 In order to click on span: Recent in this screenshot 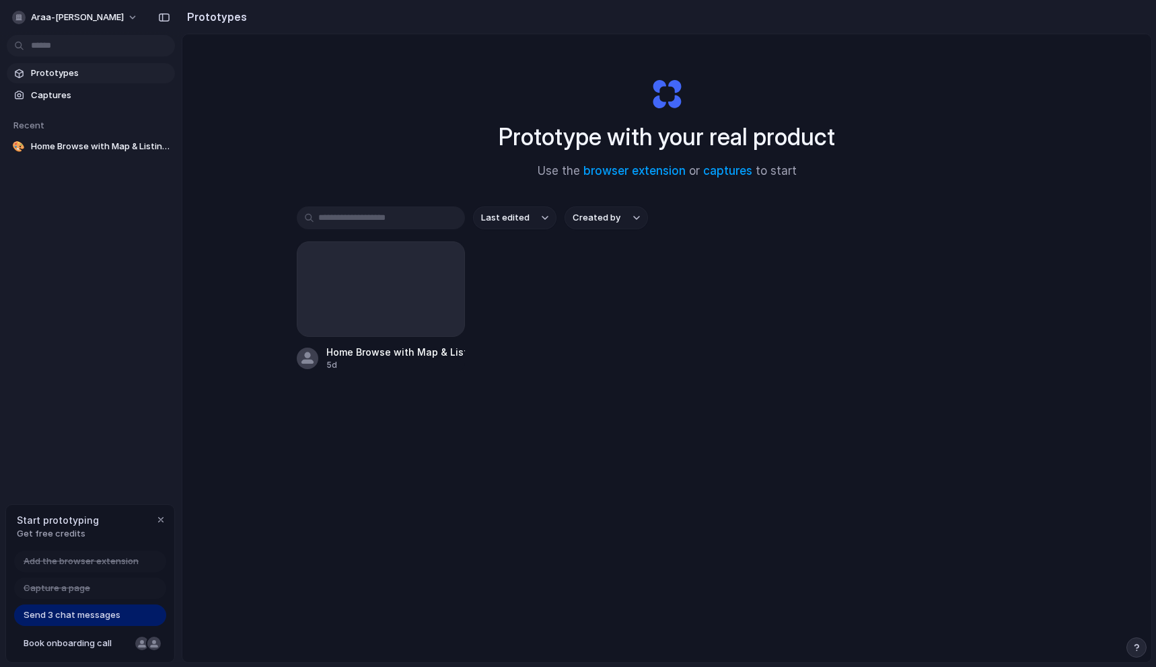, I will do `click(29, 125)`.